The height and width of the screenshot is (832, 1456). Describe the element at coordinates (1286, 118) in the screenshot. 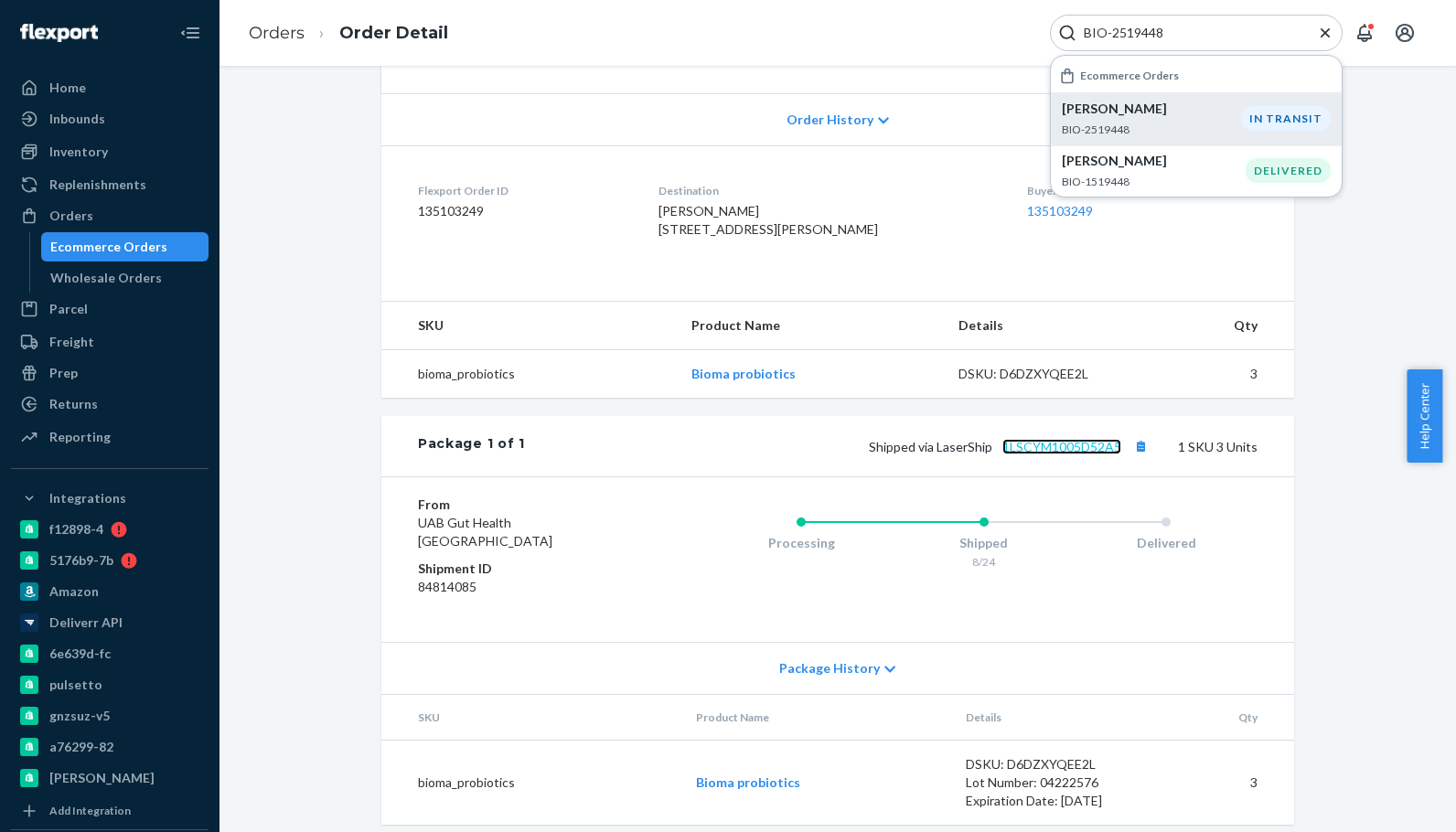

I see `div: IN TRANSIT` at that location.